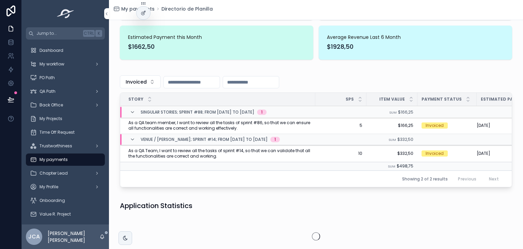  What do you see at coordinates (425, 179) in the screenshot?
I see `span: Showing 2 of 2 results` at bounding box center [425, 179].